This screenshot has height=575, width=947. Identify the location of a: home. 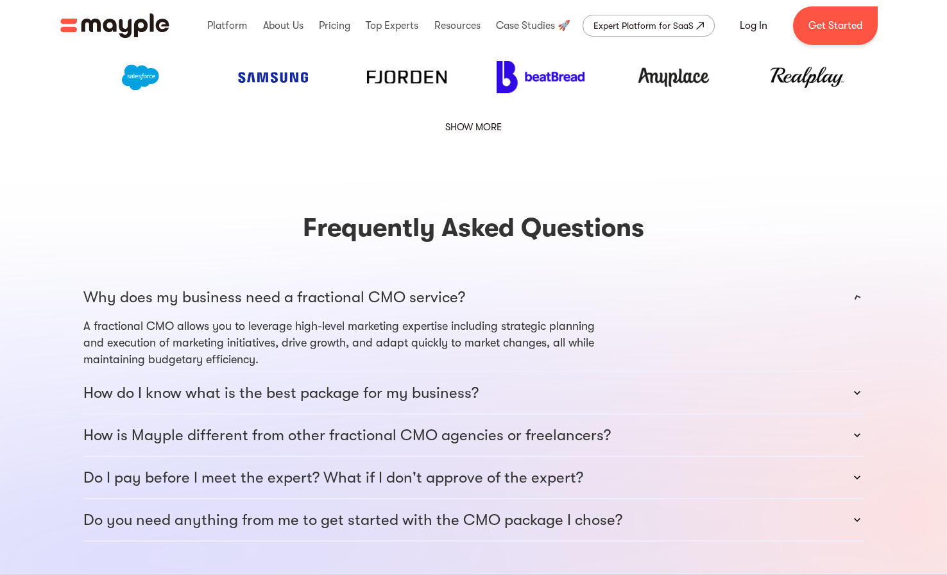
(115, 26).